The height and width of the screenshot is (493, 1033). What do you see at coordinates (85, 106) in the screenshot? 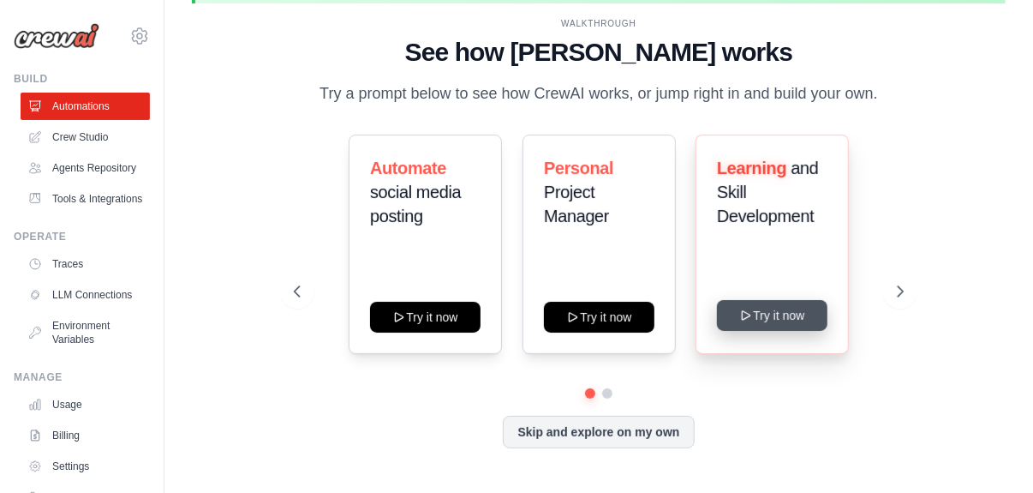
I see `a: Automations` at bounding box center [85, 106].